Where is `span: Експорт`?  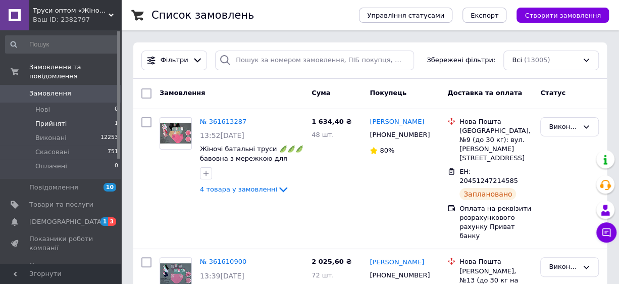 span: Експорт is located at coordinates (485, 15).